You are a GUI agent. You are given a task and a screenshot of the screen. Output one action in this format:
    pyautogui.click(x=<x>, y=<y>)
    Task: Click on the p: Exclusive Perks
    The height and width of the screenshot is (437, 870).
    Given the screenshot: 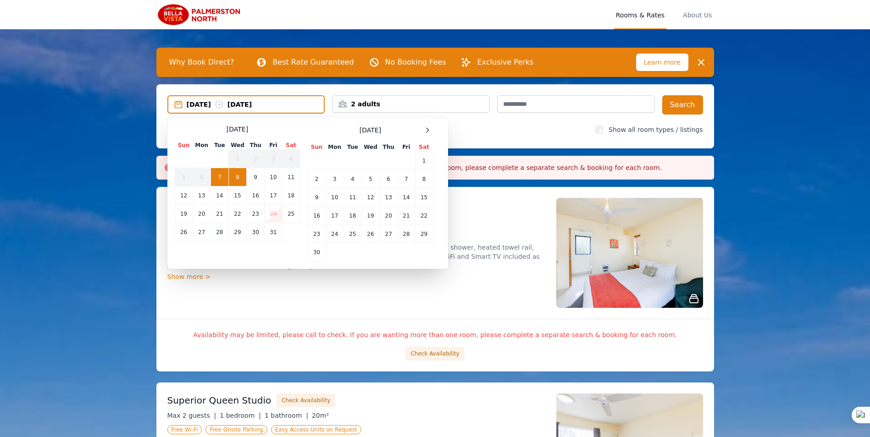 What is the action you would take?
    pyautogui.click(x=505, y=62)
    